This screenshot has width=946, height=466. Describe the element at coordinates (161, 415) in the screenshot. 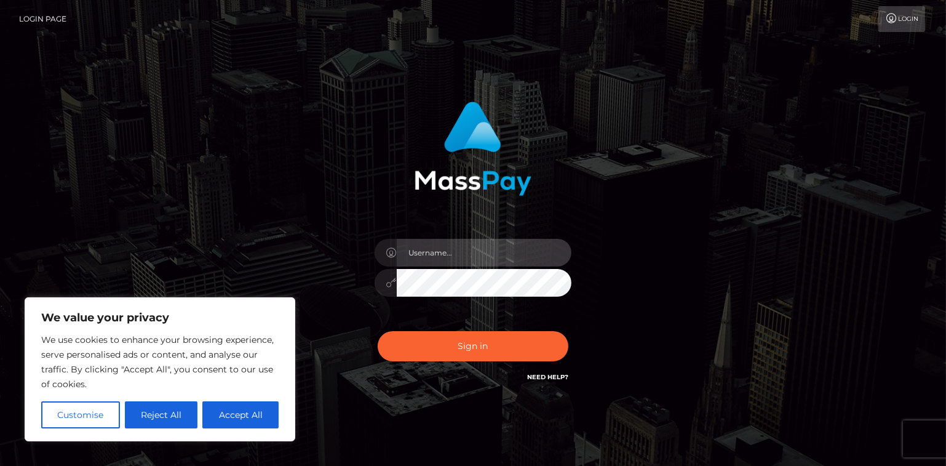

I see `button: Reject All` at that location.